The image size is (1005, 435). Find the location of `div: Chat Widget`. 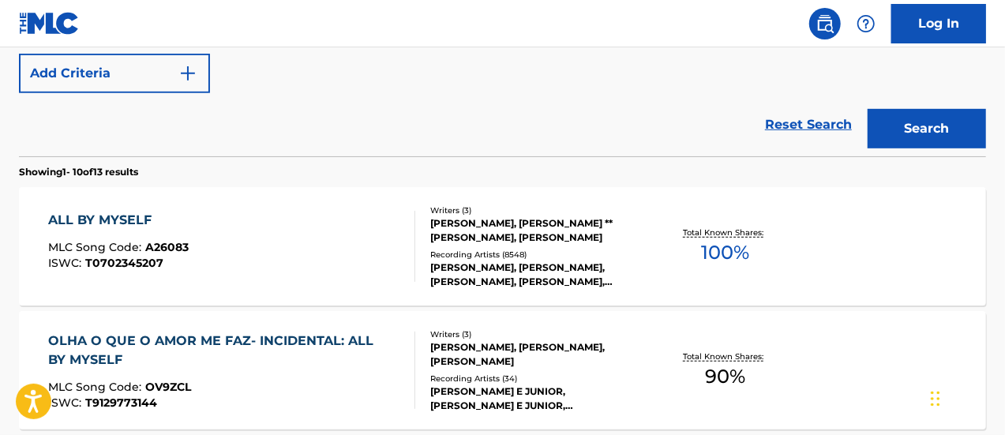

div: Chat Widget is located at coordinates (965, 397).